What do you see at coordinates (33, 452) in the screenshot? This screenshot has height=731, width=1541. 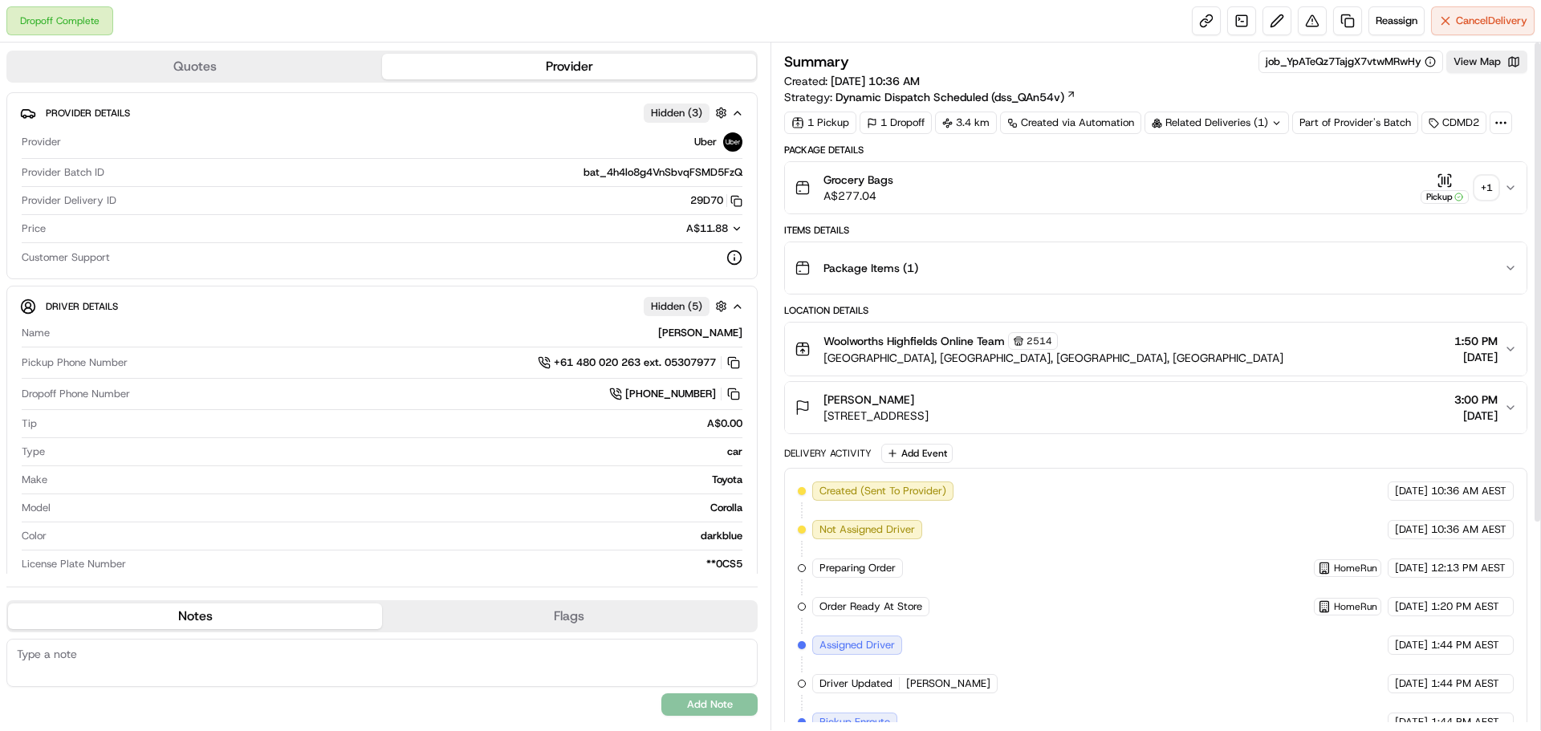 I see `span: Type` at bounding box center [33, 452].